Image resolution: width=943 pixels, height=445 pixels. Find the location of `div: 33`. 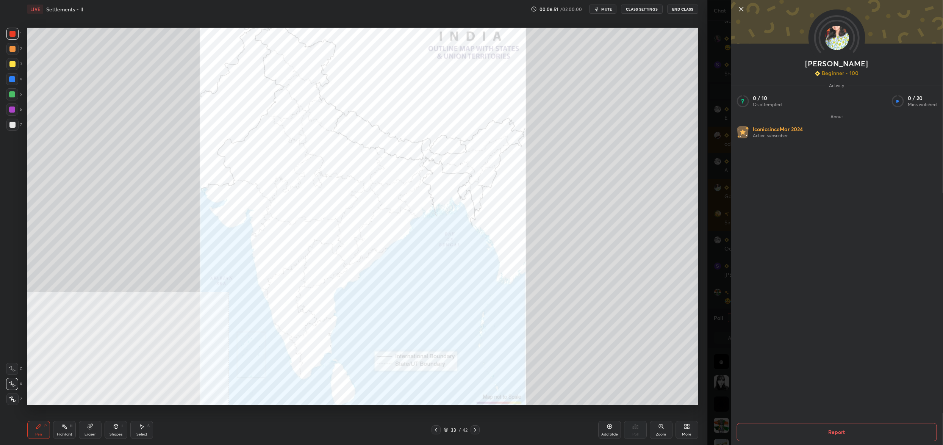

div: 33 is located at coordinates (454, 430).